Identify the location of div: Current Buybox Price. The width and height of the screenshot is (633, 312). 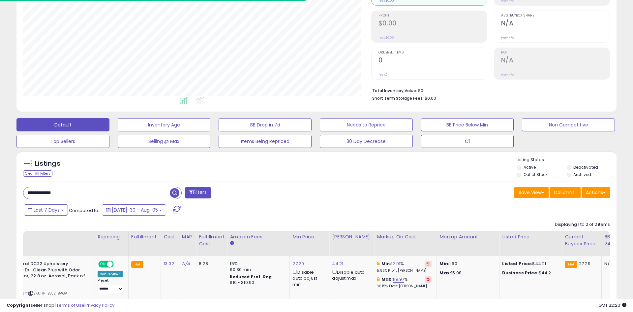
(582, 240).